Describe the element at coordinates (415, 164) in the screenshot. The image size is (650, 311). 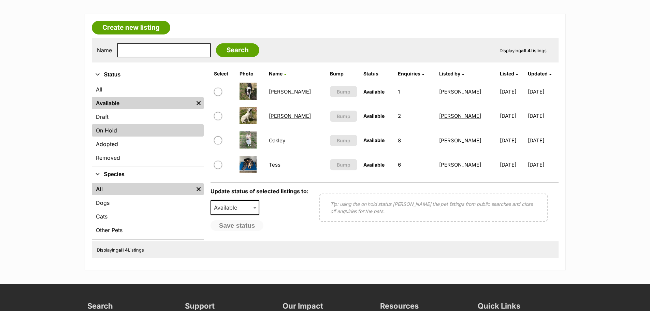
I see `td: 6` at that location.